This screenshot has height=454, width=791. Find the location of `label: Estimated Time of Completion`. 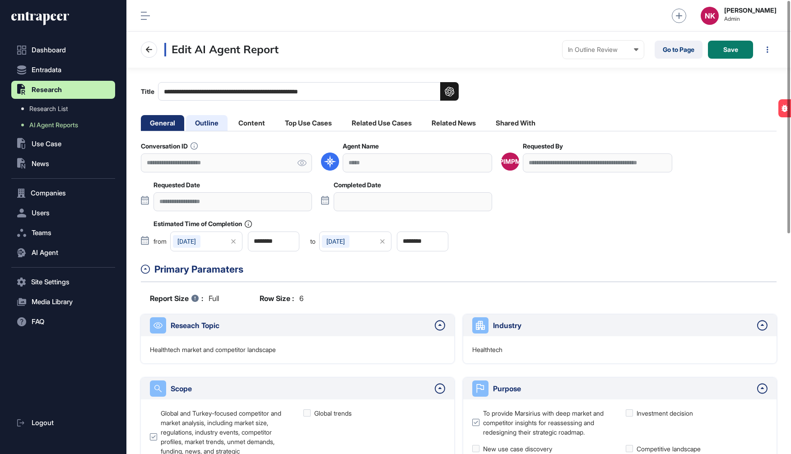

label: Estimated Time of Completion is located at coordinates (203, 224).